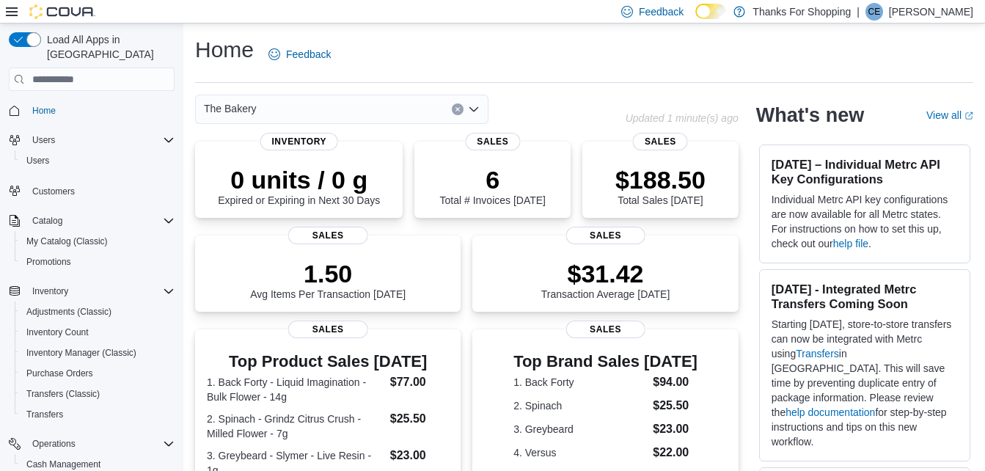  What do you see at coordinates (969, 116) in the screenshot?
I see `svg: External link` at bounding box center [969, 116].